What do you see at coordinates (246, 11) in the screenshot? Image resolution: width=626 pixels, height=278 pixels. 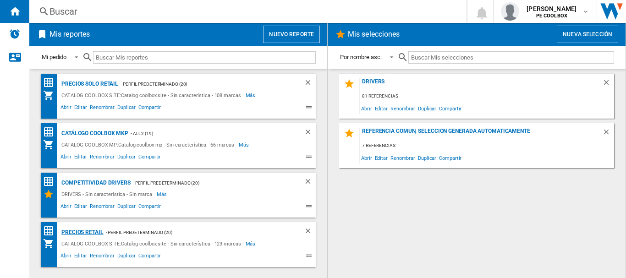 I see `div: Buscar` at bounding box center [246, 11].